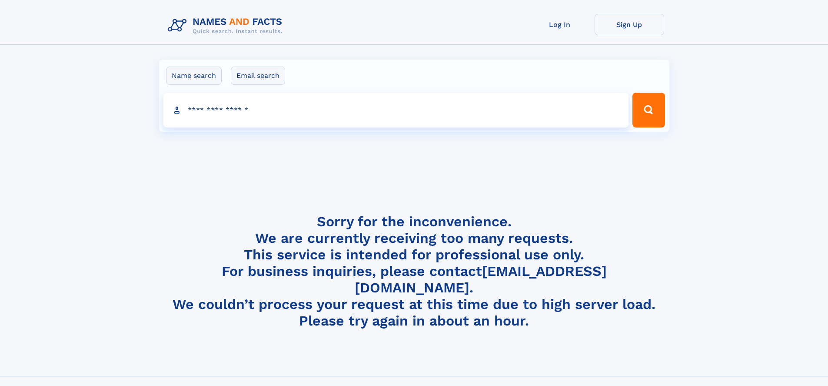  What do you see at coordinates (396, 110) in the screenshot?
I see `input: search input` at bounding box center [396, 110].